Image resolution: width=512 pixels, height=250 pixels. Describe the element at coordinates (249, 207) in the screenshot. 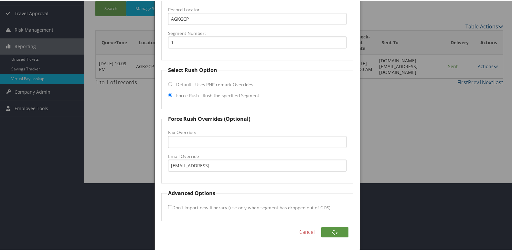

I see `label: Don't import new itinerary (use only when segment has dropped out of GDS)` at that location.